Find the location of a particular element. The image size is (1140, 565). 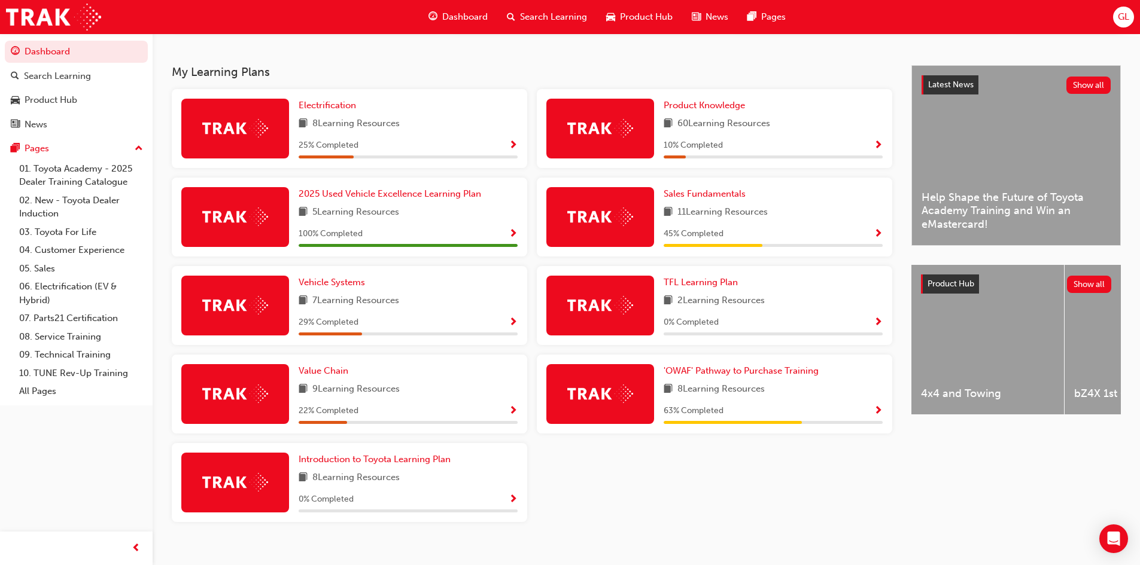

a: Dashboard is located at coordinates (76, 51).